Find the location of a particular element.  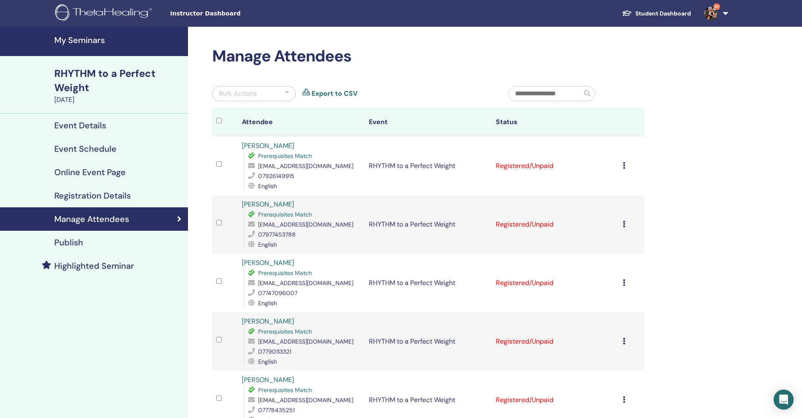

div: Open Intercom Messenger is located at coordinates (783, 399).